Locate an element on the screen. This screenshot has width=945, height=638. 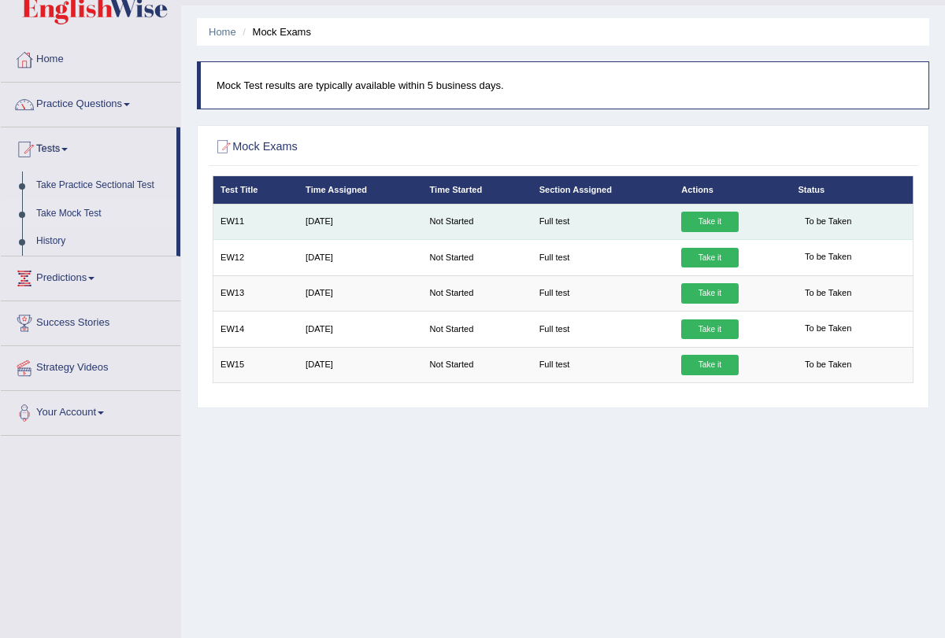
a: Tests is located at coordinates (88, 147).